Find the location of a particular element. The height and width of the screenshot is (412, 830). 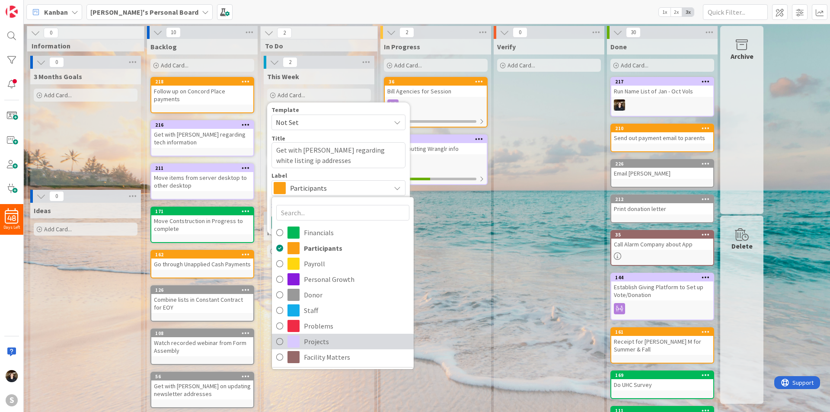

div: 210Send out payment email to parents is located at coordinates (662, 134).